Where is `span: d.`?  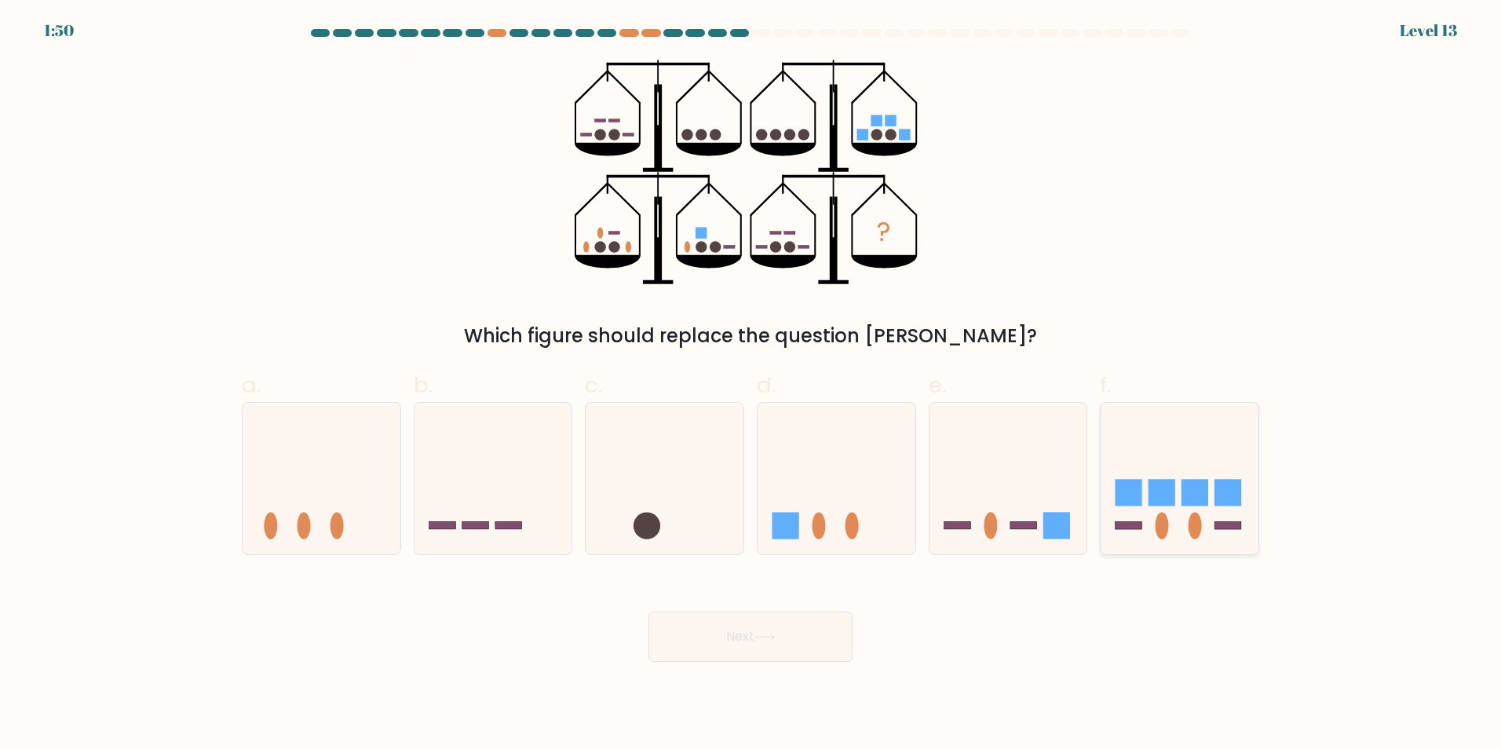 span: d. is located at coordinates (766, 385).